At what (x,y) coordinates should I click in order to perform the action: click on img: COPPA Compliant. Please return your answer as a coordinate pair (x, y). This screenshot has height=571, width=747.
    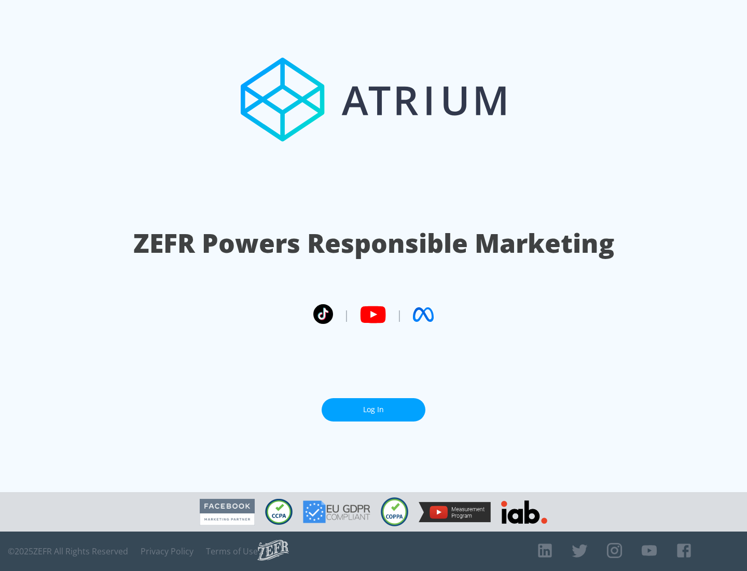
    Looking at the image, I should click on (394, 512).